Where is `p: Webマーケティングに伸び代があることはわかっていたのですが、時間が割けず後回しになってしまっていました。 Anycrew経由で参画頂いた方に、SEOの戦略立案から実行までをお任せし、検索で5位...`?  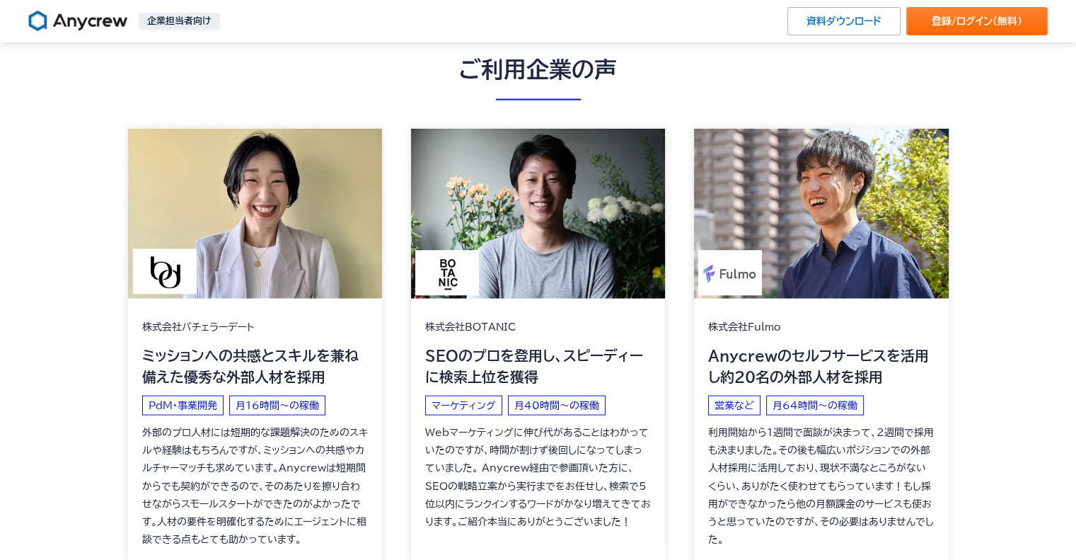
p: Webマーケティングに伸び代があることはわかっていたのですが、時間が割けず後回しになってしまっていました。 Anycrew経由で参画頂いた方に、SEOの戦略立案から実行までをお任せし、検索で5位... is located at coordinates (538, 477).